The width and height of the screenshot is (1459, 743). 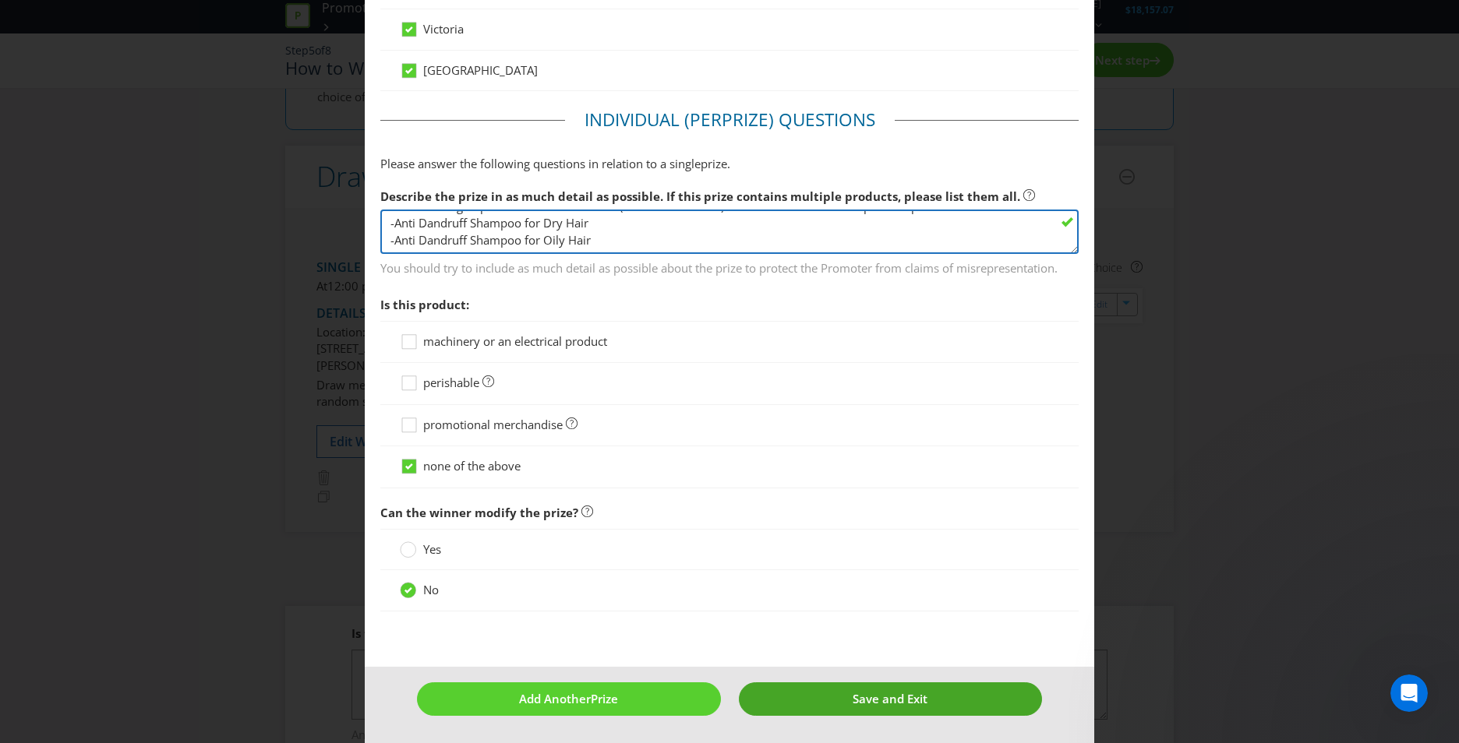 I want to click on span: Can the winner modify the prize?, so click(x=479, y=513).